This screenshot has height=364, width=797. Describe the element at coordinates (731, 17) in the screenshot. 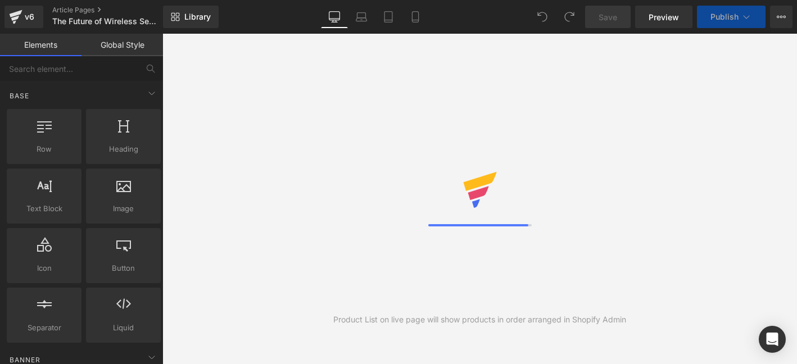

I see `button: Publish` at that location.